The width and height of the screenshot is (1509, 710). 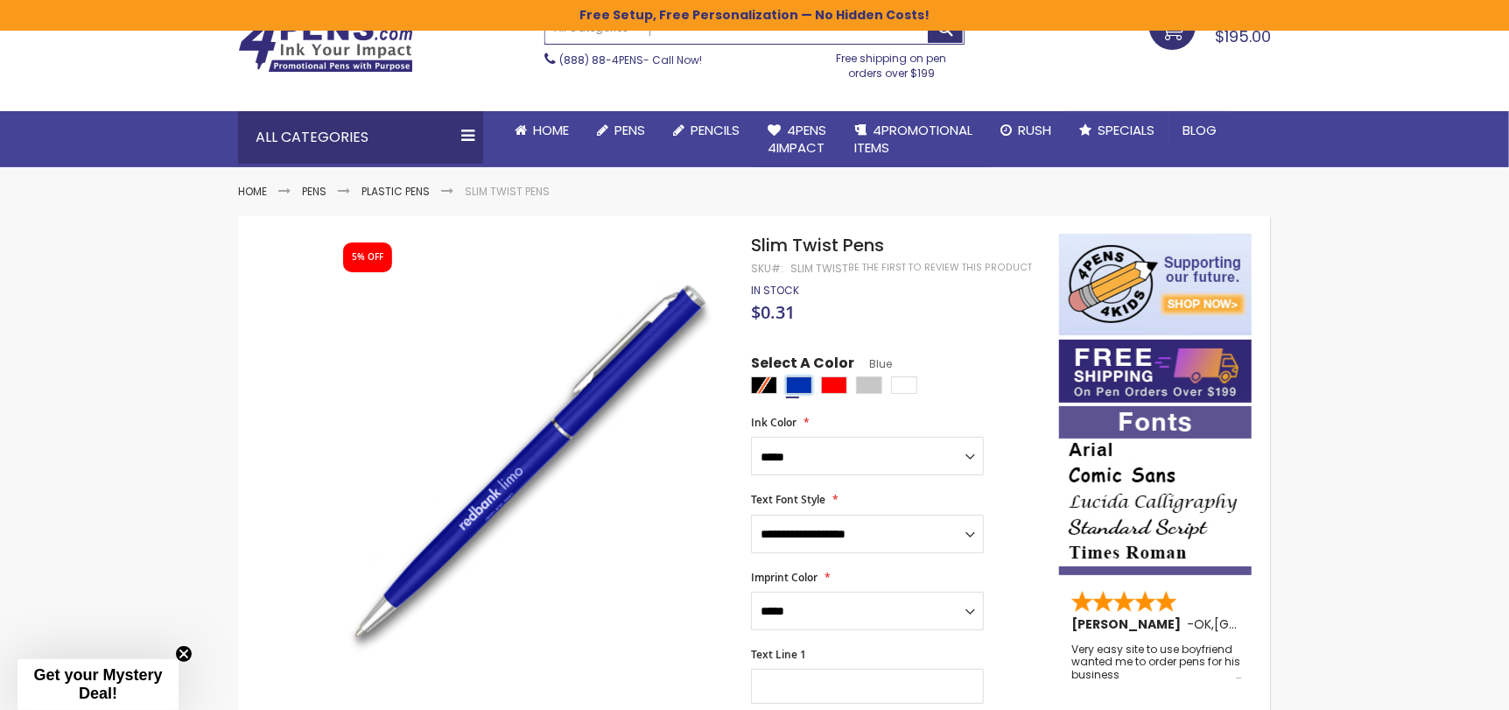 What do you see at coordinates (817, 245) in the screenshot?
I see `span: Slim Twist Pens` at bounding box center [817, 245].